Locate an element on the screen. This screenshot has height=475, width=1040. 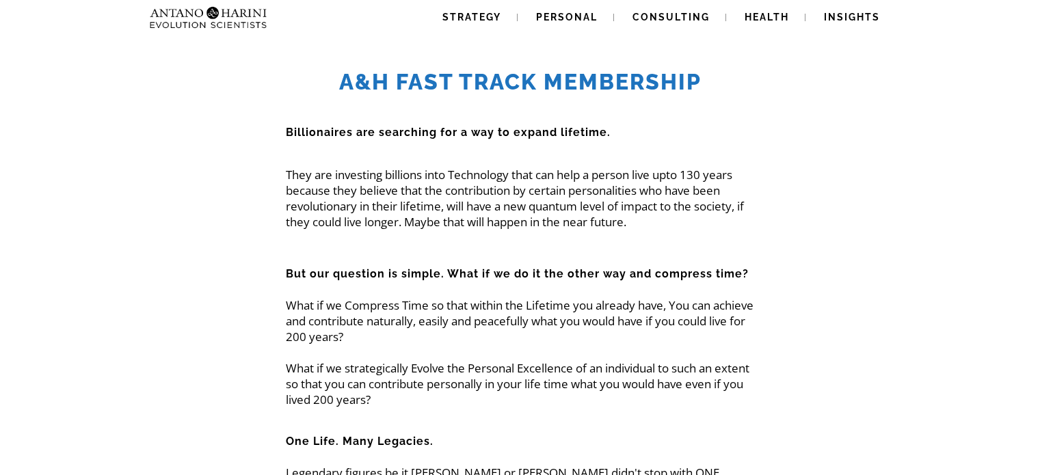
h5: But our question is simple. What if we do it the other way and compress time? is located at coordinates (520, 273).